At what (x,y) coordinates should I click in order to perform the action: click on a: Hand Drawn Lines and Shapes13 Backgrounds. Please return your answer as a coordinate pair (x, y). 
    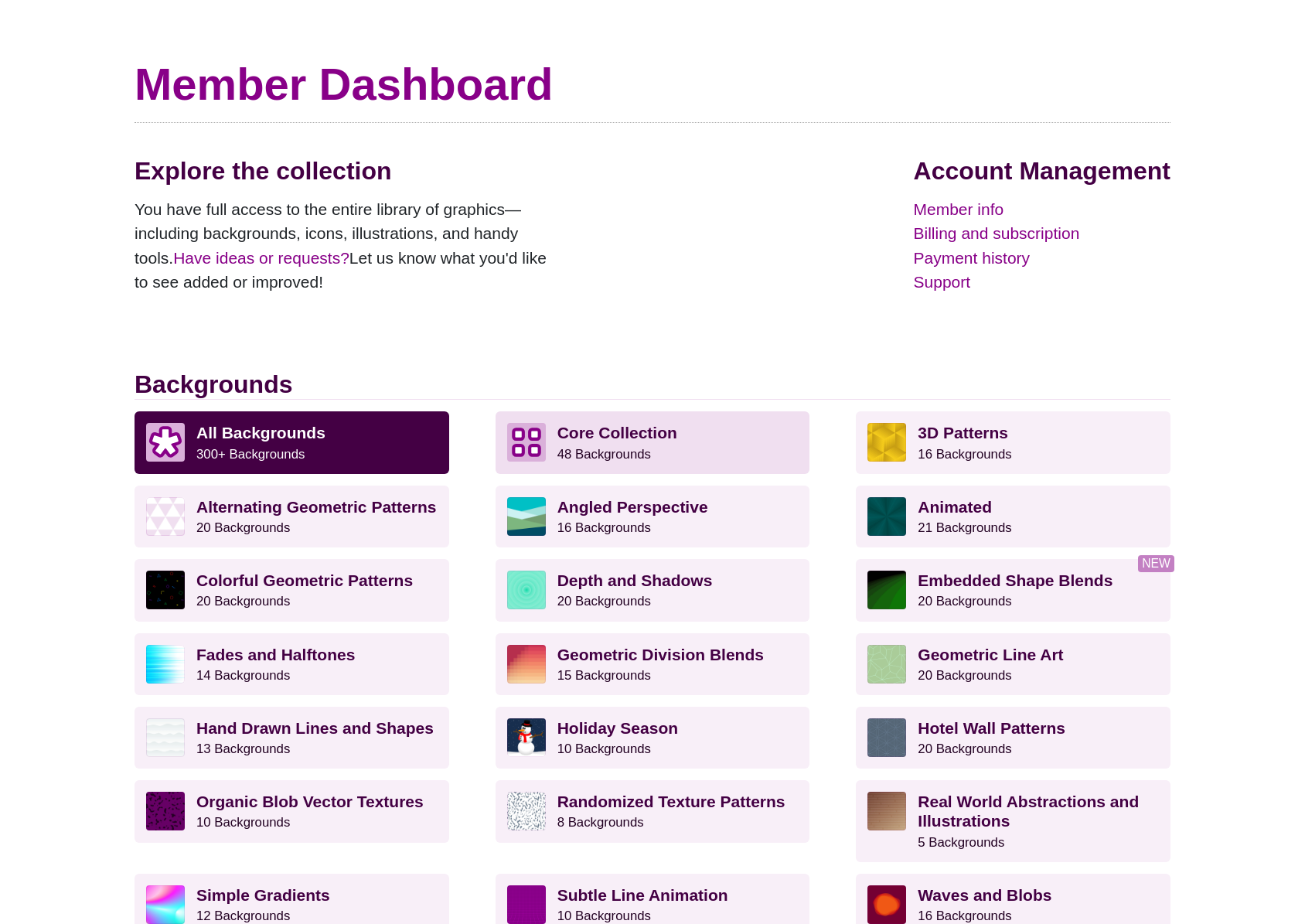
    Looking at the image, I should click on (291, 737).